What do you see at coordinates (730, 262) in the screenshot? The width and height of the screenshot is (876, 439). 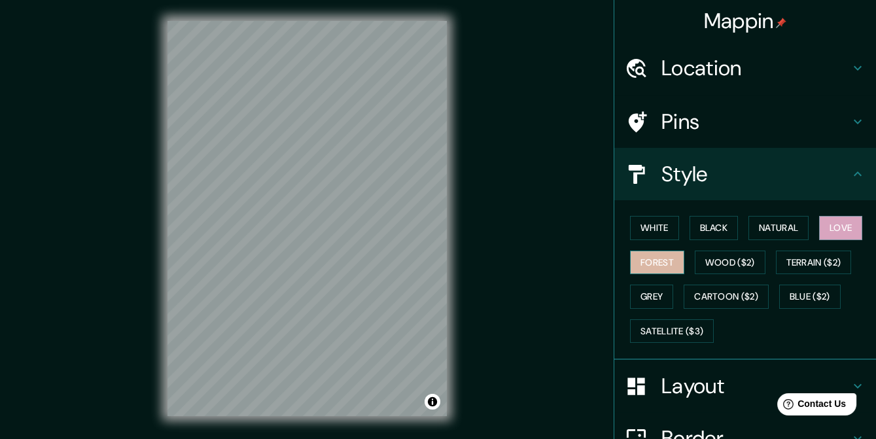 I see `button: Wood ($2)` at bounding box center [730, 262].